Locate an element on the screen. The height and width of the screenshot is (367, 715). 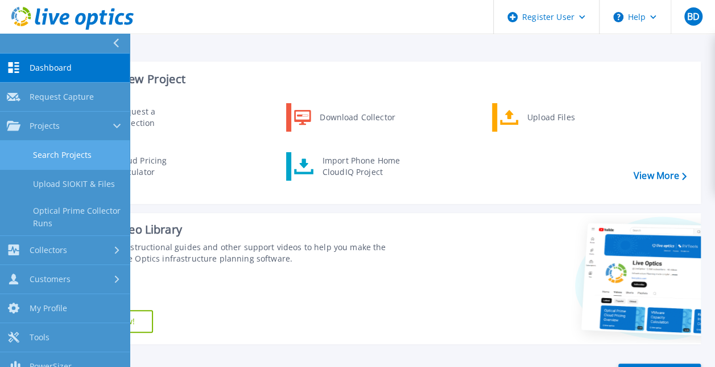
h3: Start a New Project is located at coordinates (384, 79).